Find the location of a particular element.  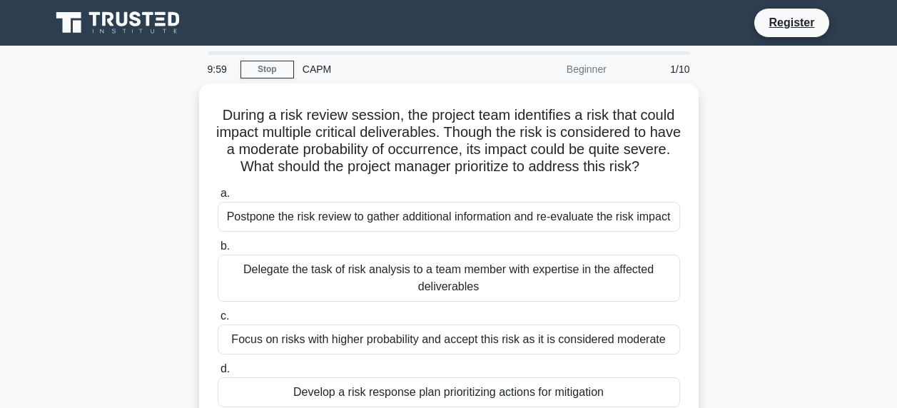

div: Postpone the risk review to gather additional information and re-evaluate the risk impact is located at coordinates (449, 217).